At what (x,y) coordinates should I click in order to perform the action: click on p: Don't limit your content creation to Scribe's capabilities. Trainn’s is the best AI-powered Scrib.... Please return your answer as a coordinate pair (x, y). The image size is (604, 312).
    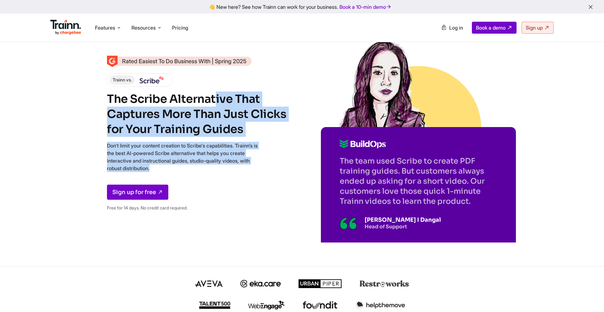
    Looking at the image, I should click on (182, 157).